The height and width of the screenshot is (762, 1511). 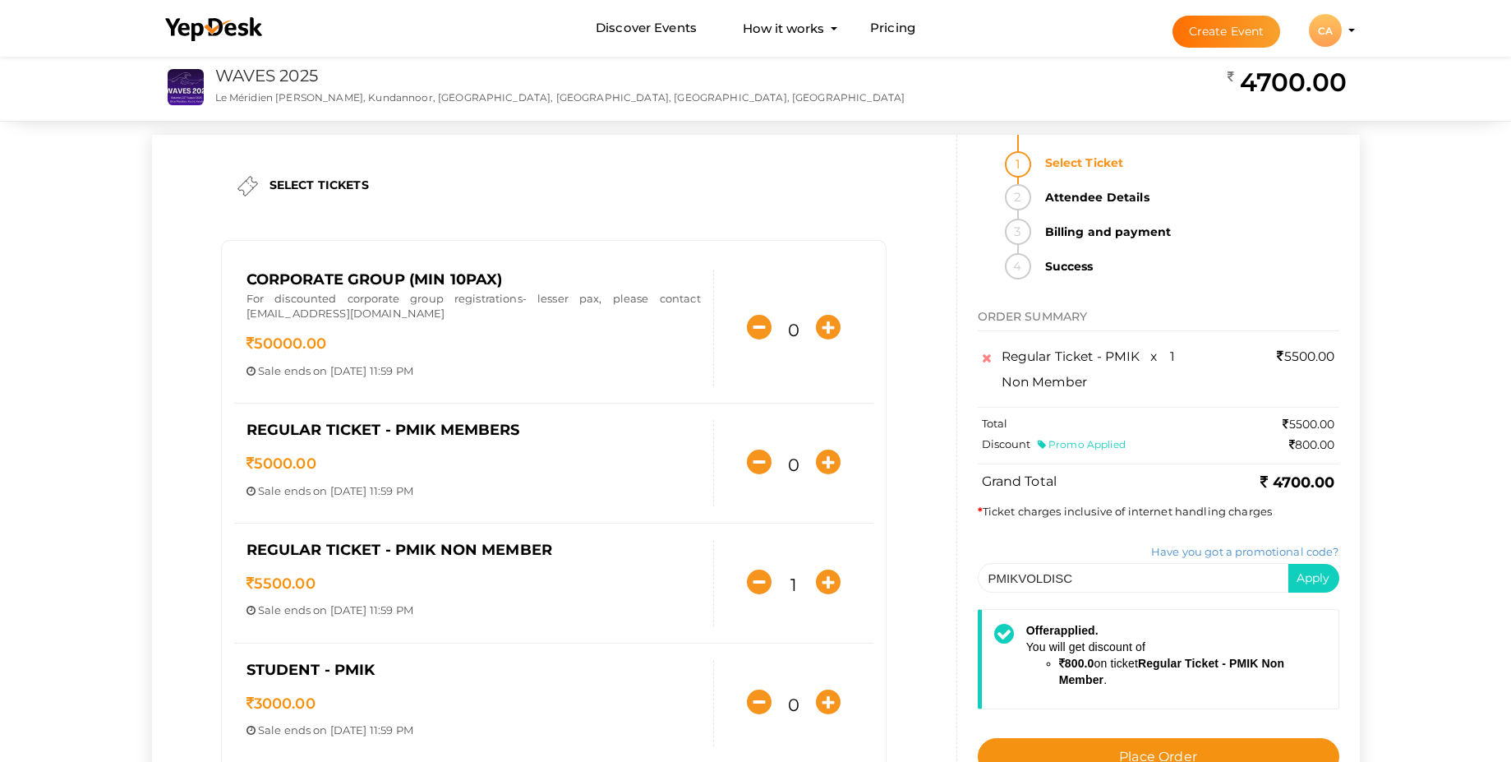 What do you see at coordinates (893, 28) in the screenshot?
I see `a: Pricing` at bounding box center [893, 28].